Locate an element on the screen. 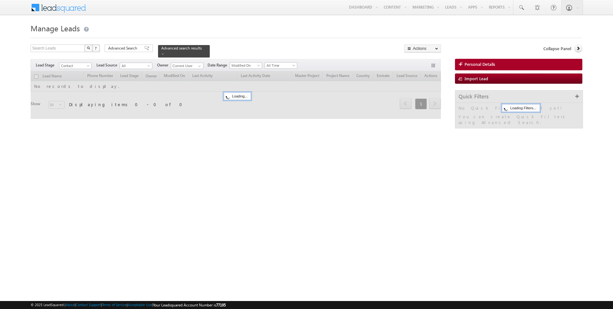 The width and height of the screenshot is (613, 309). span: Lead Source is located at coordinates (108, 65).